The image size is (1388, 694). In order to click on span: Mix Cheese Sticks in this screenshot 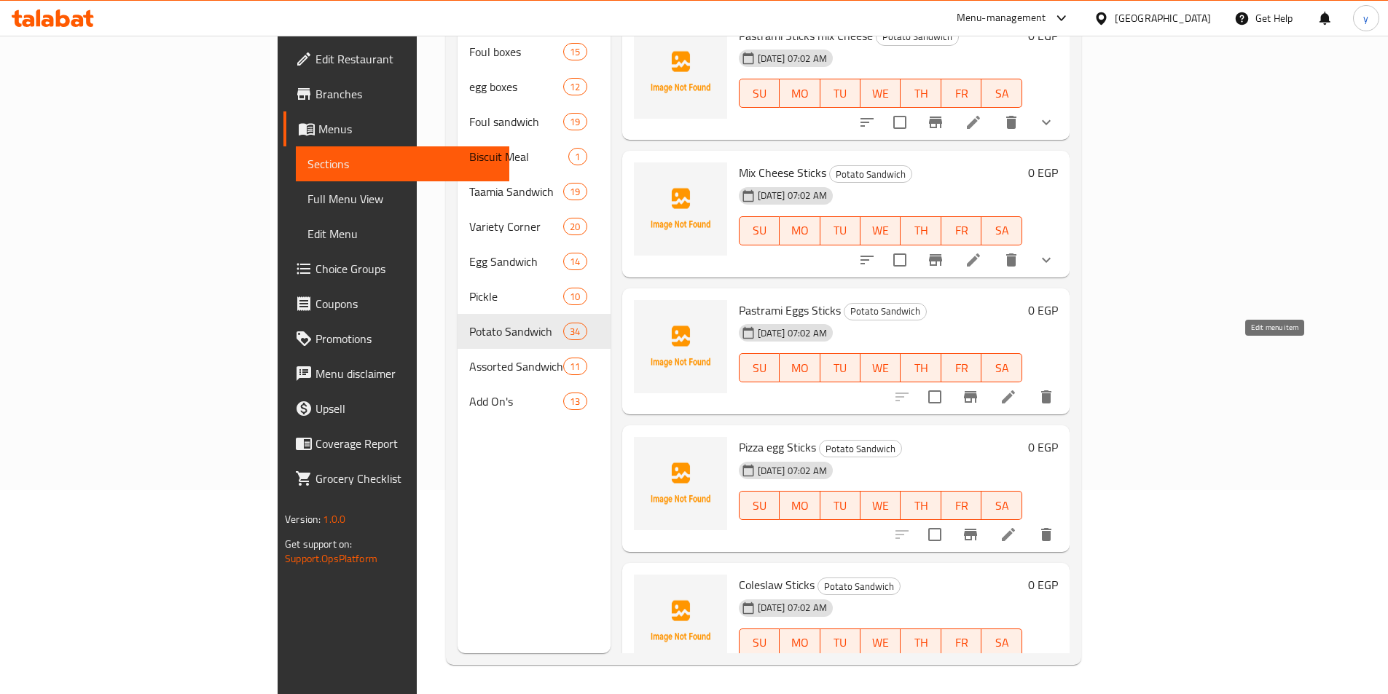, I will do `click(783, 173)`.